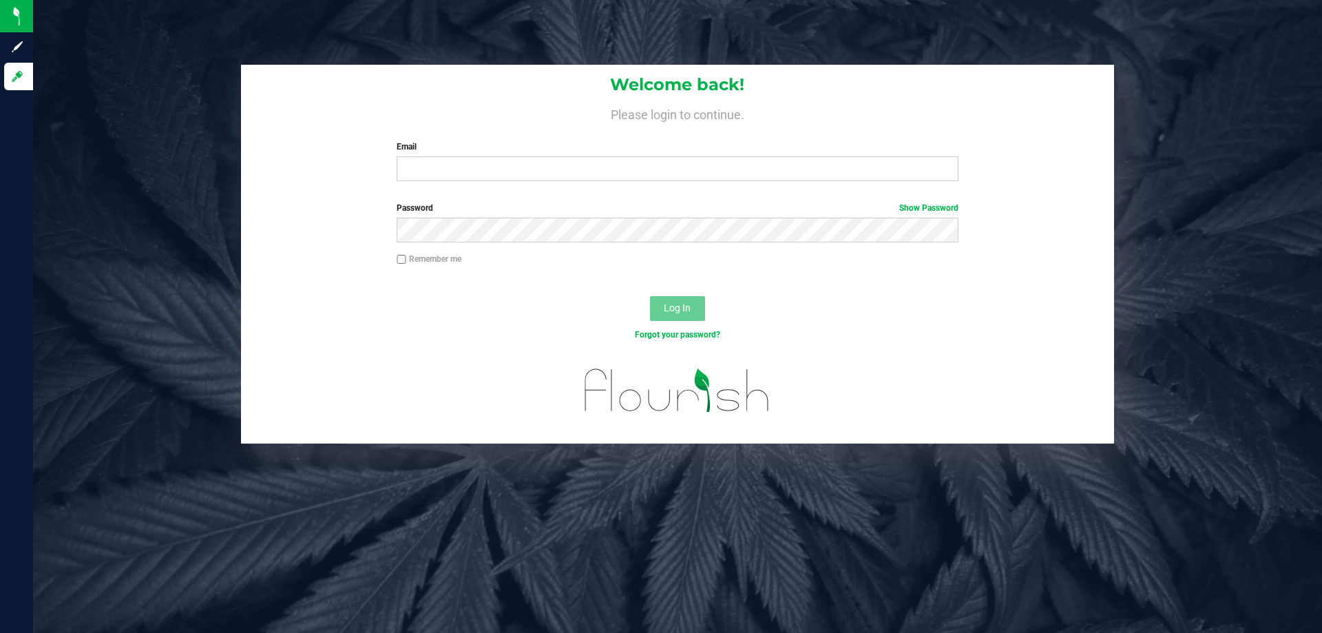  I want to click on label: Email, so click(677, 147).